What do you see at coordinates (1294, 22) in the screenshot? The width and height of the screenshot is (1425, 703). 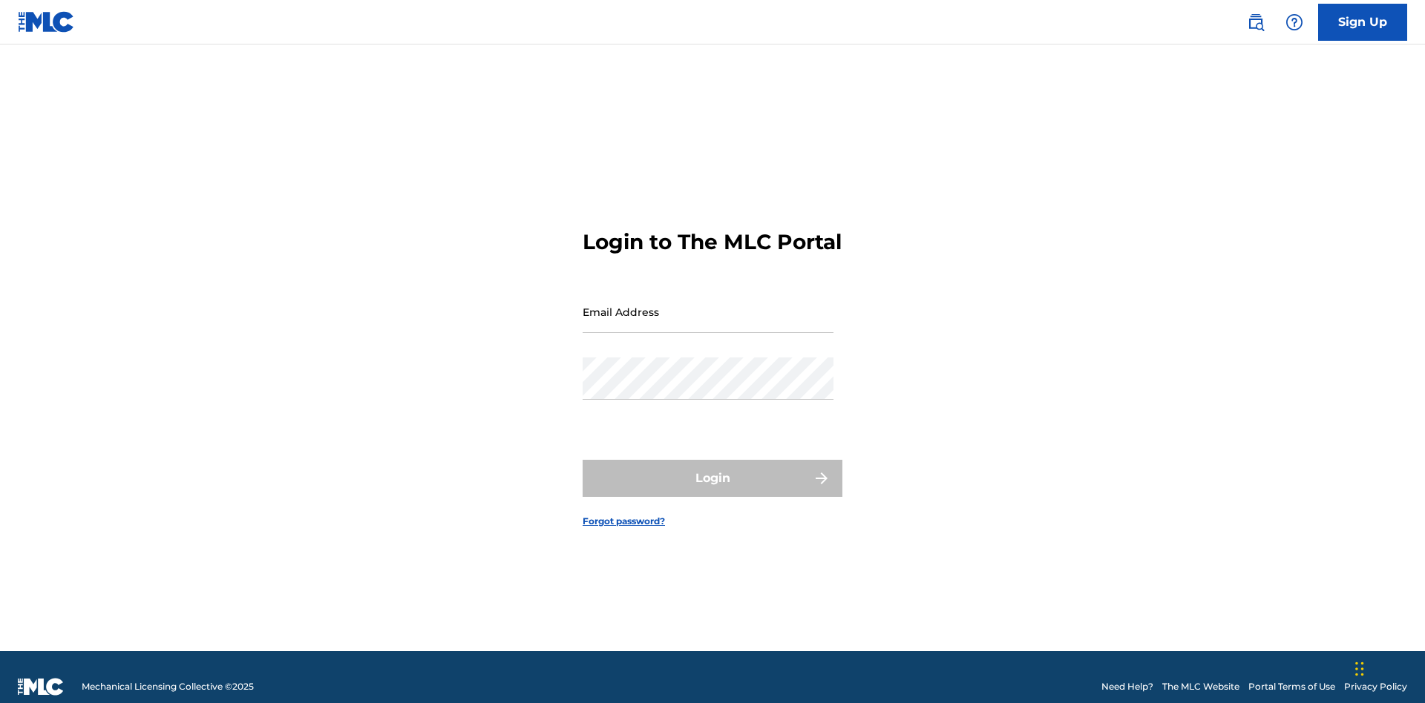 I see `div: Help` at bounding box center [1294, 22].